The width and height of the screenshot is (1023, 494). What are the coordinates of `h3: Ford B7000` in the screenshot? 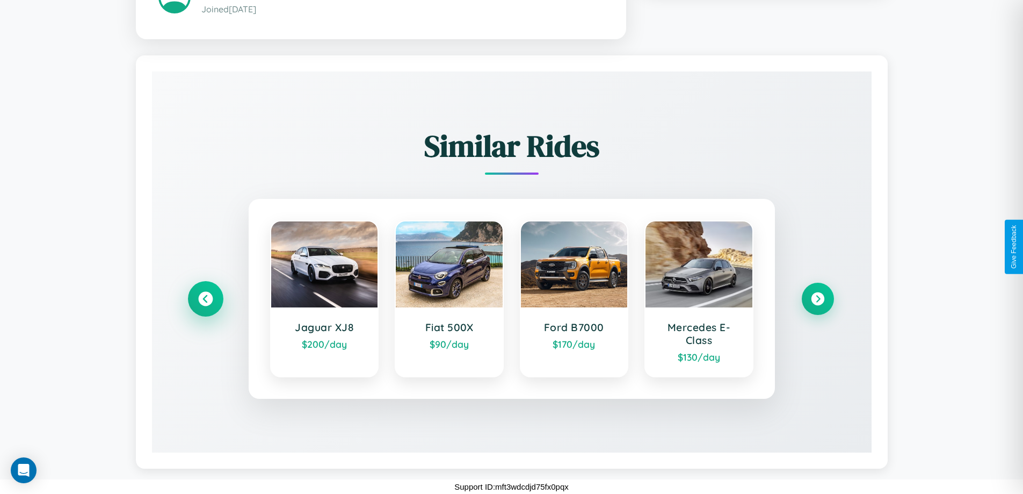 It's located at (574, 327).